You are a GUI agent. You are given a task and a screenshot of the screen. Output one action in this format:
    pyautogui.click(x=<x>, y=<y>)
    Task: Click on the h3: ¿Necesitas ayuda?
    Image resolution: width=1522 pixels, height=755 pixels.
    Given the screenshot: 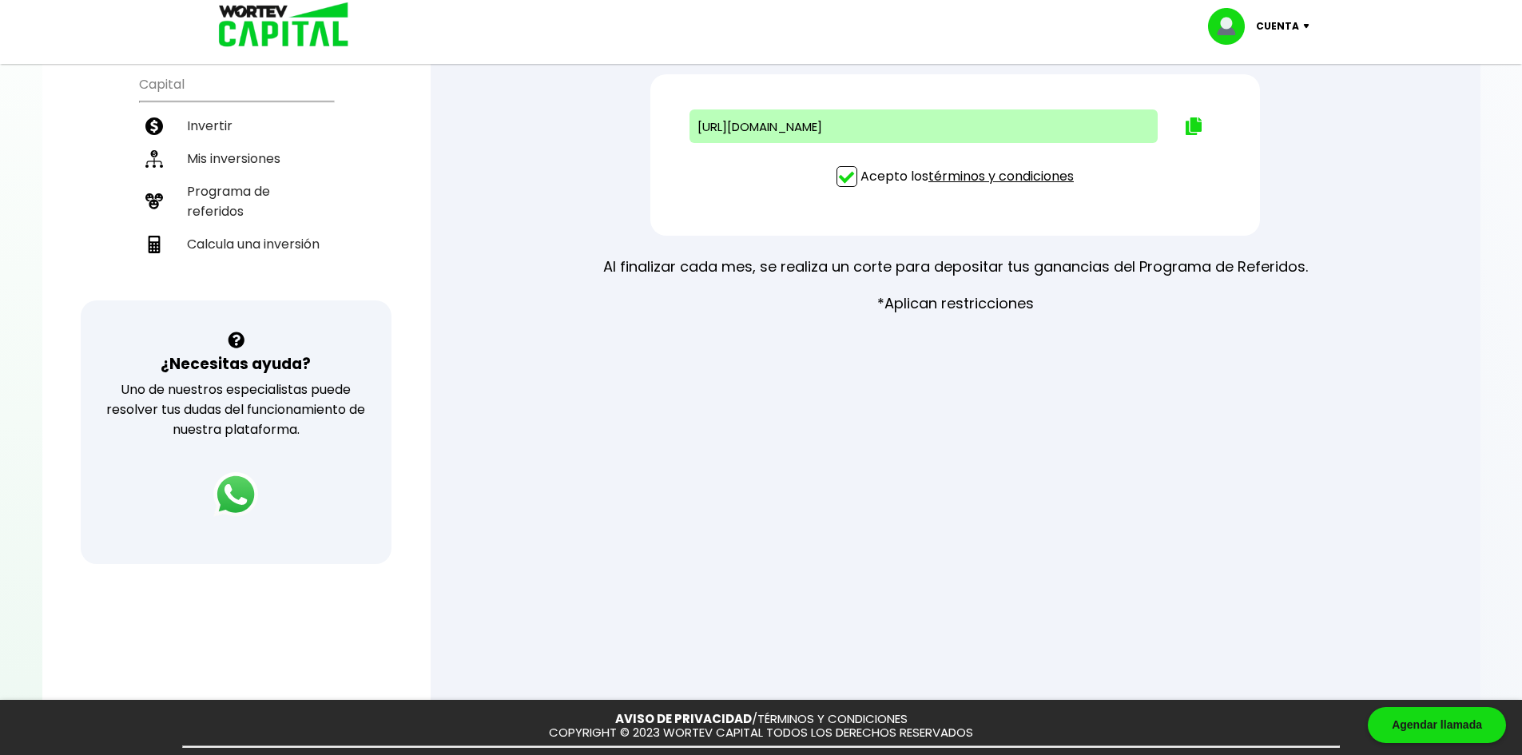 What is the action you would take?
    pyautogui.click(x=236, y=364)
    